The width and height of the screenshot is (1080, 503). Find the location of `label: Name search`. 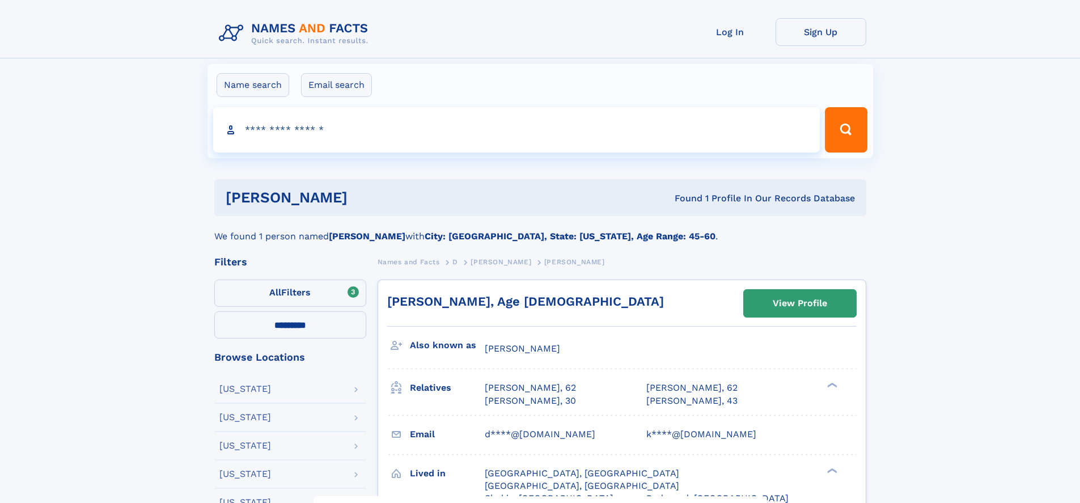

label: Name search is located at coordinates (253, 85).